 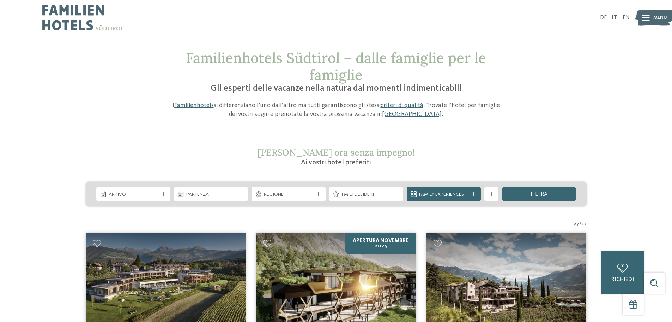 What do you see at coordinates (336, 66) in the screenshot?
I see `span: Familienhotels Südtirol – dalle famiglie per le famiglie` at bounding box center [336, 66].